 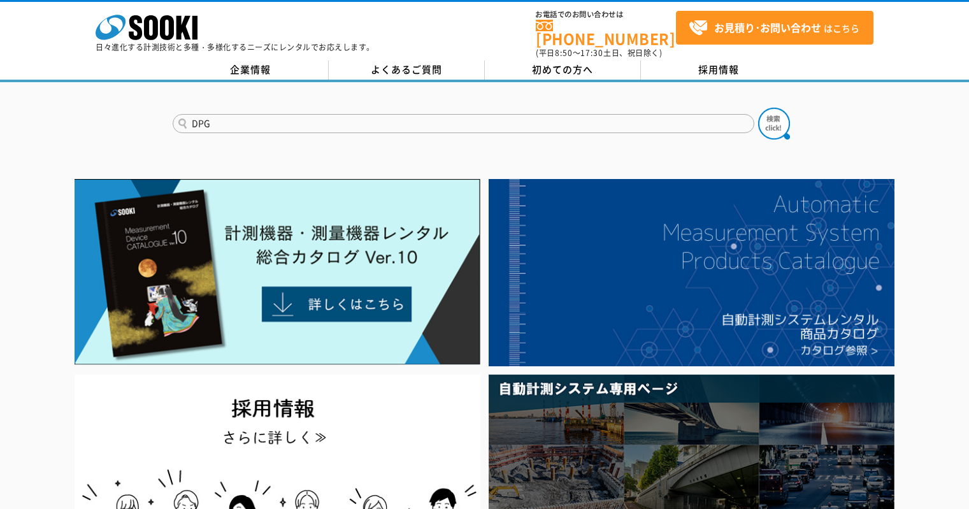 What do you see at coordinates (774, 124) in the screenshot?
I see `img: btn_search.png` at bounding box center [774, 124].